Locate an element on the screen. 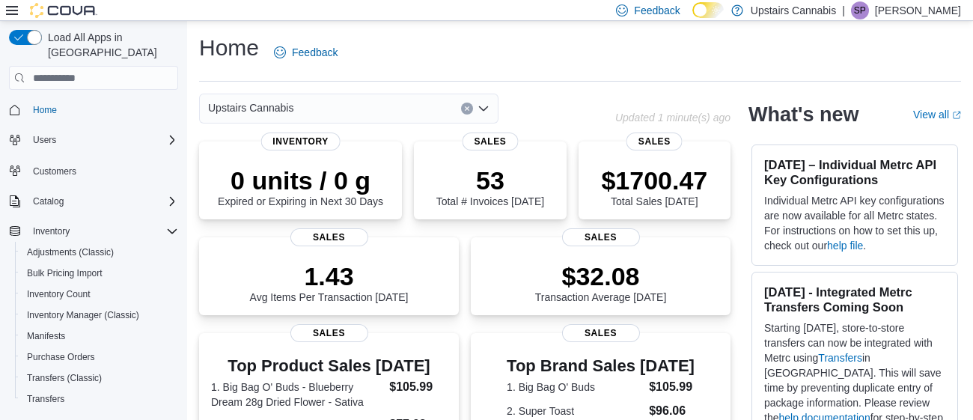 Image resolution: width=973 pixels, height=420 pixels. button: Manifests is located at coordinates (100, 336).